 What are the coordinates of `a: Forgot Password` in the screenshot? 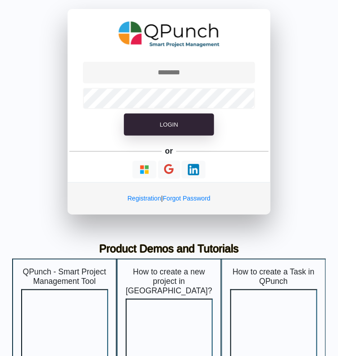 It's located at (187, 198).